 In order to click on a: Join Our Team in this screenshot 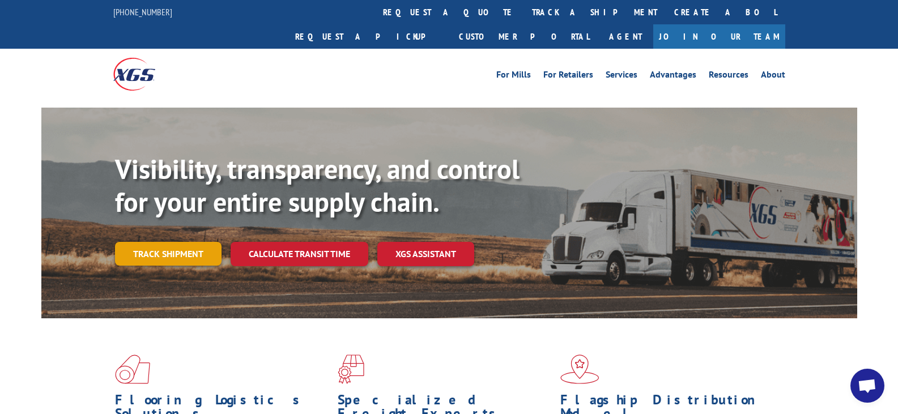, I will do `click(719, 36)`.